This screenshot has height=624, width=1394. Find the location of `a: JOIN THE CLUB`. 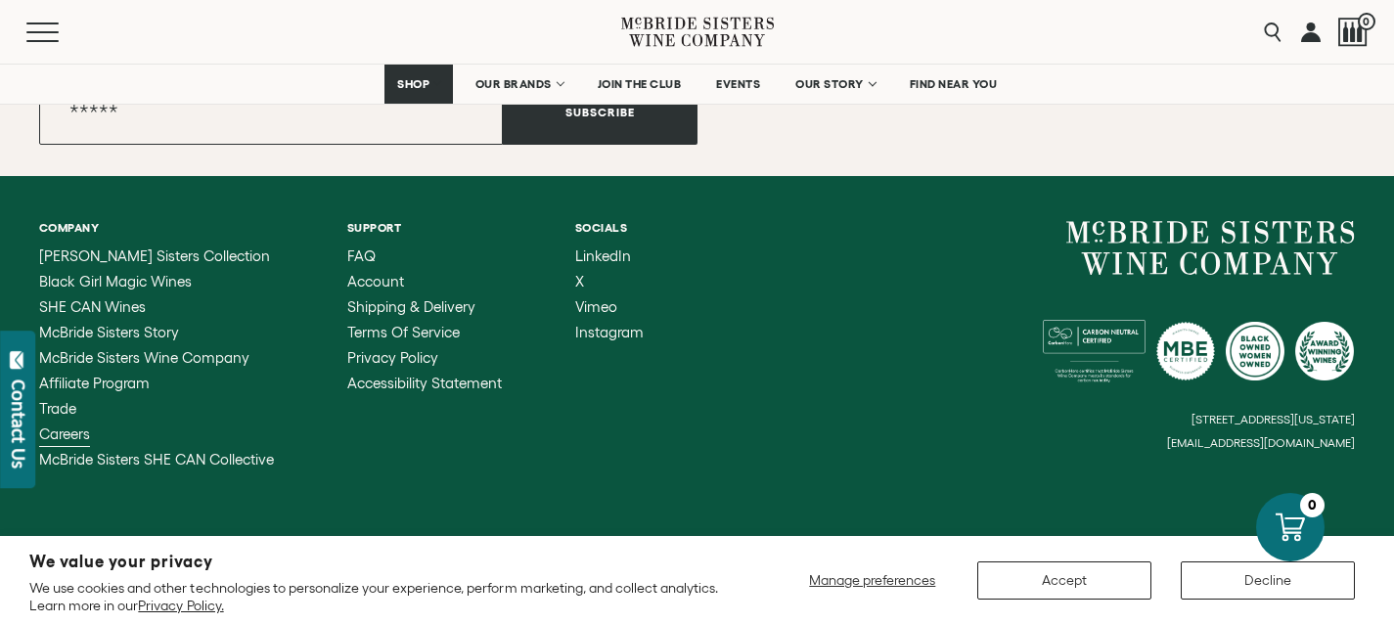

a: JOIN THE CLUB is located at coordinates (640, 84).